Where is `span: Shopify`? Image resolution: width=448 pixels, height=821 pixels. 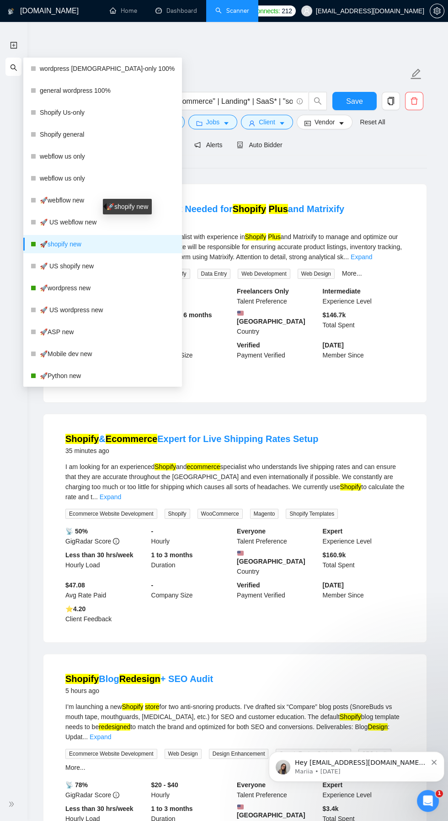 span: Shopify is located at coordinates (177, 514).